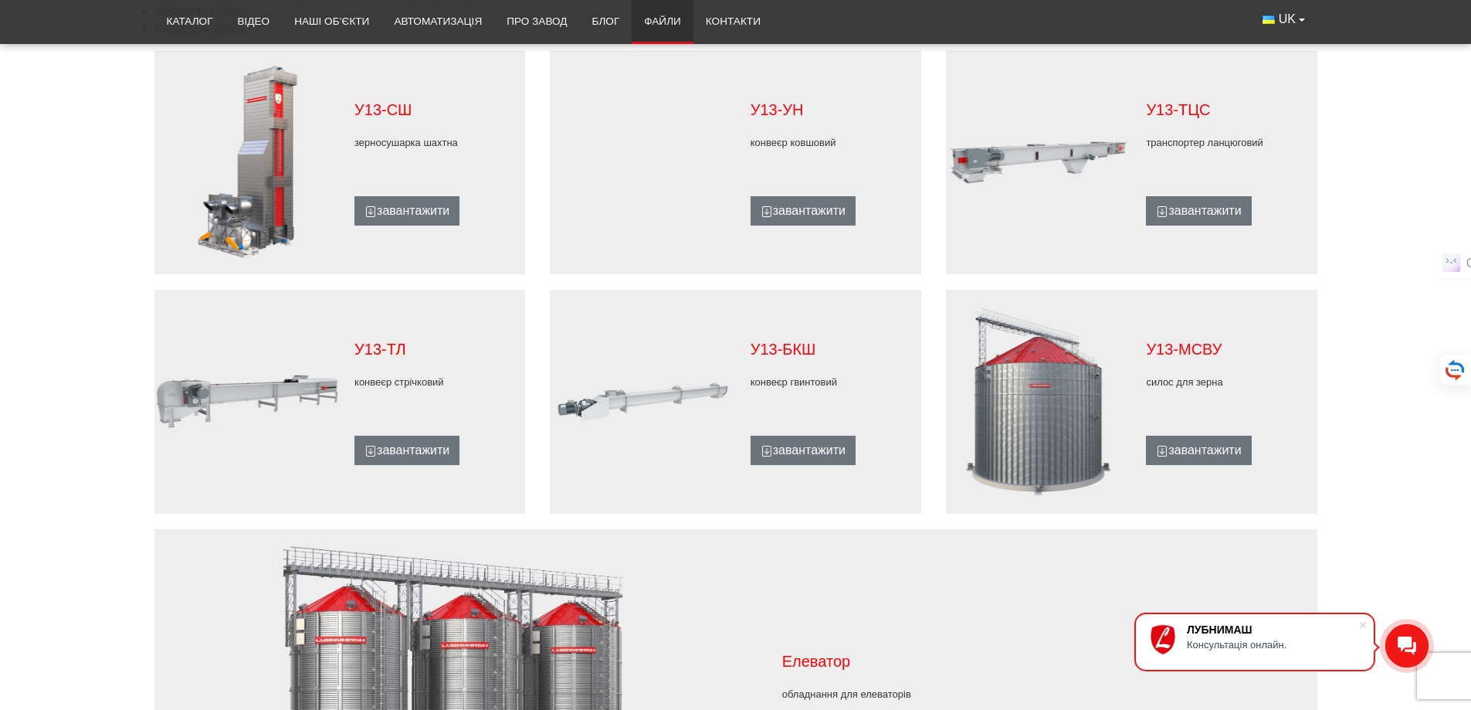 The image size is (1471, 710). What do you see at coordinates (1224, 349) in the screenshot?
I see `p: У13-МСВУ` at bounding box center [1224, 349].